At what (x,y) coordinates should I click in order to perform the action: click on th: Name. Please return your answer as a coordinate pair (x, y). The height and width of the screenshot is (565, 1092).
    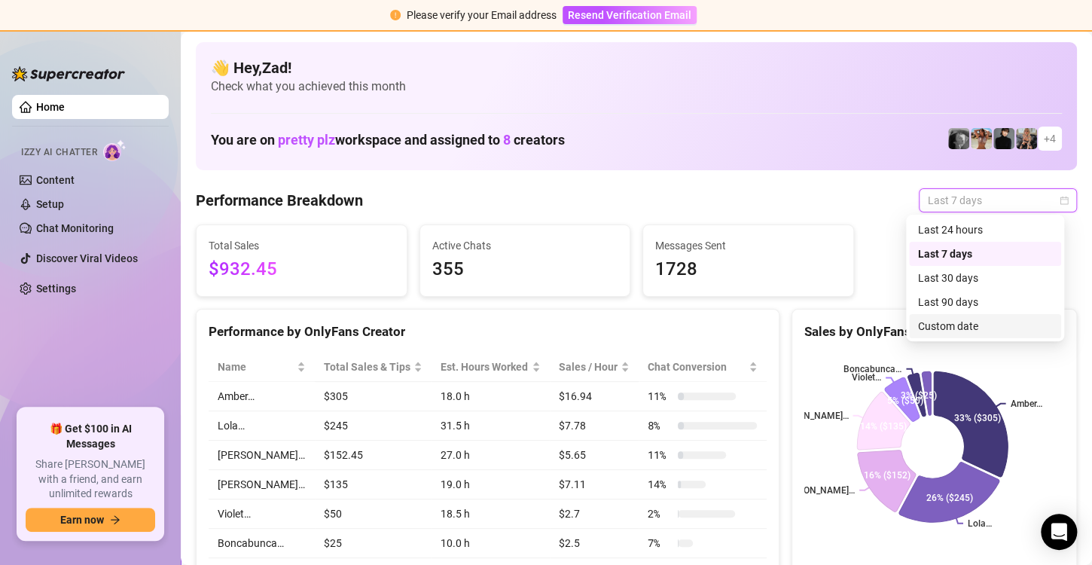
    Looking at the image, I should click on (261, 367).